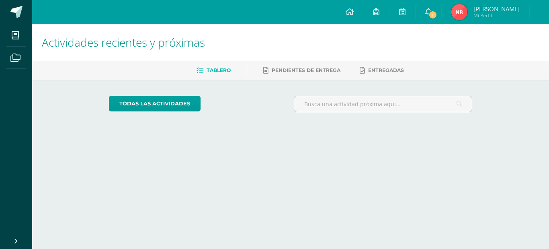 This screenshot has width=549, height=249. Describe the element at coordinates (496, 15) in the screenshot. I see `span: Mi Perfil` at that location.